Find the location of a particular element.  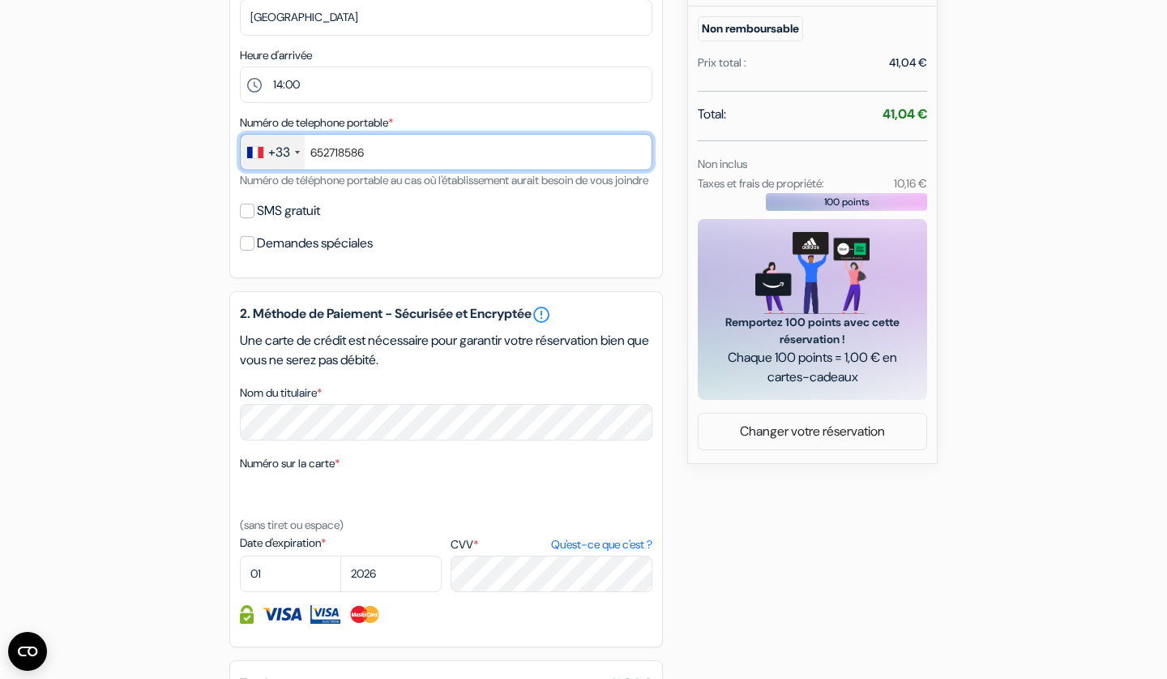

img: Visa is located at coordinates (282, 614).